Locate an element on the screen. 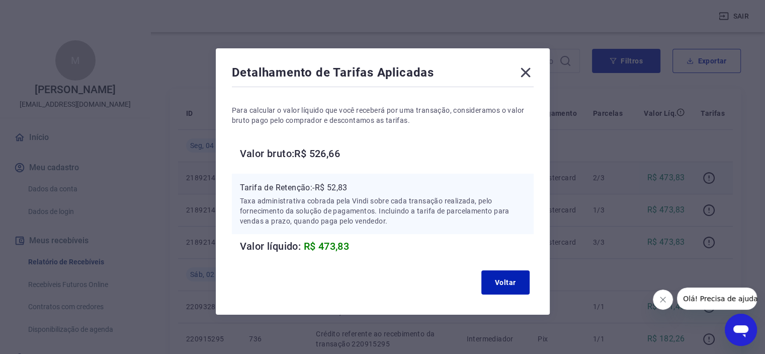 Image resolution: width=765 pixels, height=354 pixels. span: R$ 473,83 is located at coordinates (327, 246).